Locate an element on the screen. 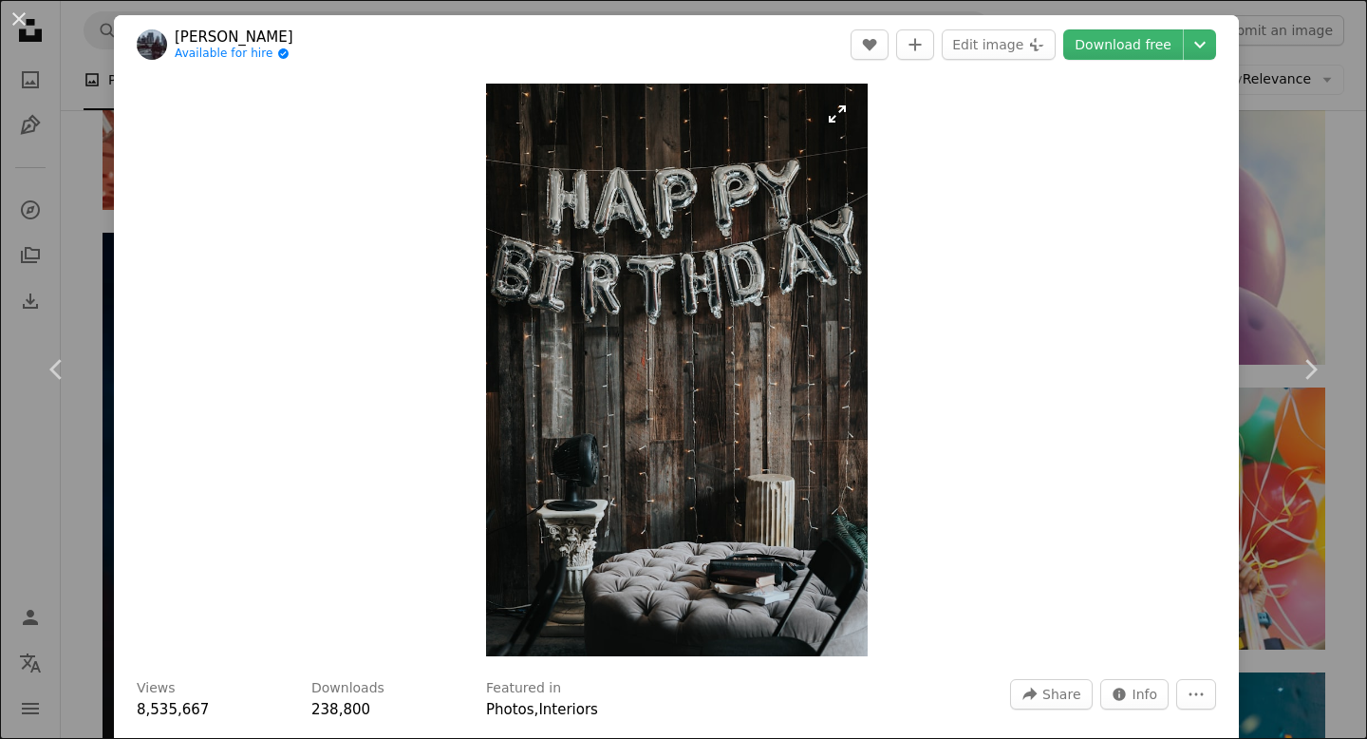 The width and height of the screenshot is (1367, 739). h3: Downloads is located at coordinates (348, 688).